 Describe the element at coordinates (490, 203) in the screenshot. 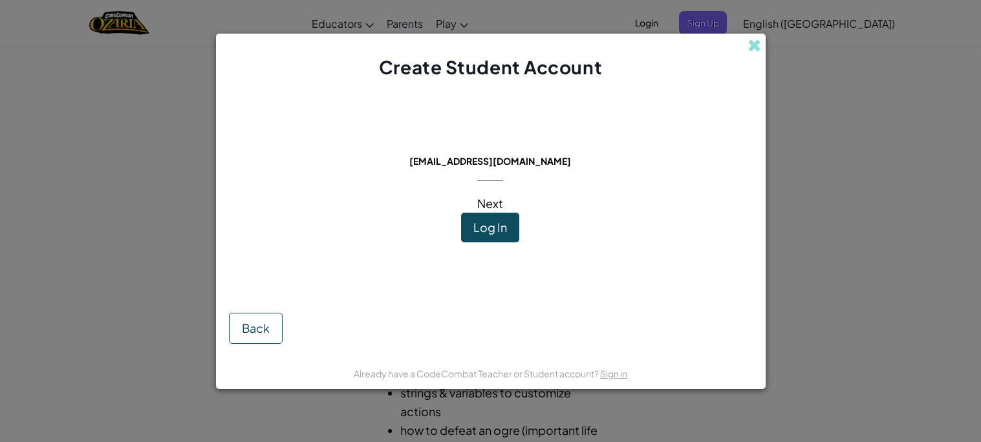

I see `span: Next` at that location.